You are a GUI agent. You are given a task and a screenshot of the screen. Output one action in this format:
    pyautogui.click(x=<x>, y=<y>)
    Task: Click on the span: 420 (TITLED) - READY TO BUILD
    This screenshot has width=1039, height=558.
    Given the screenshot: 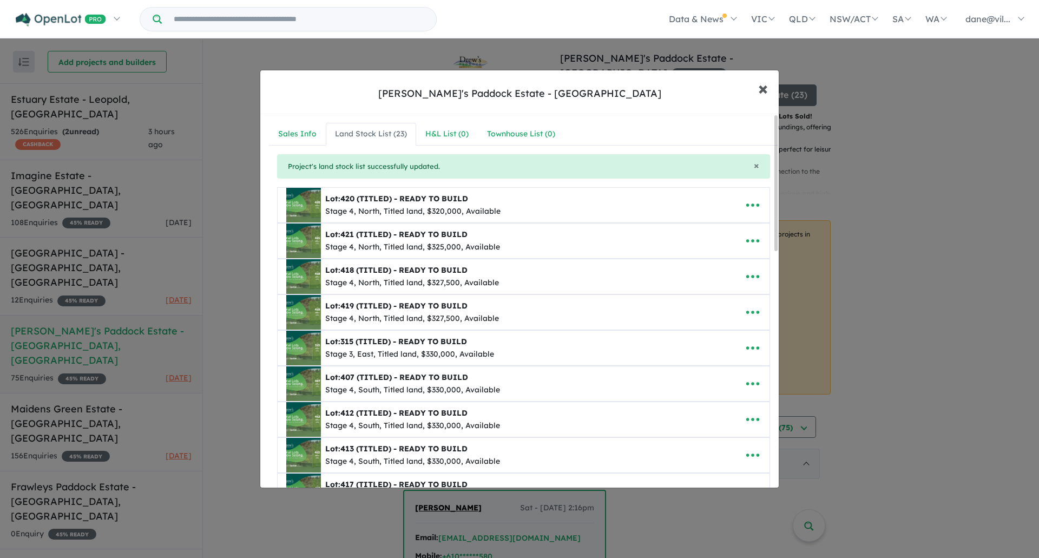 What is the action you would take?
    pyautogui.click(x=404, y=199)
    